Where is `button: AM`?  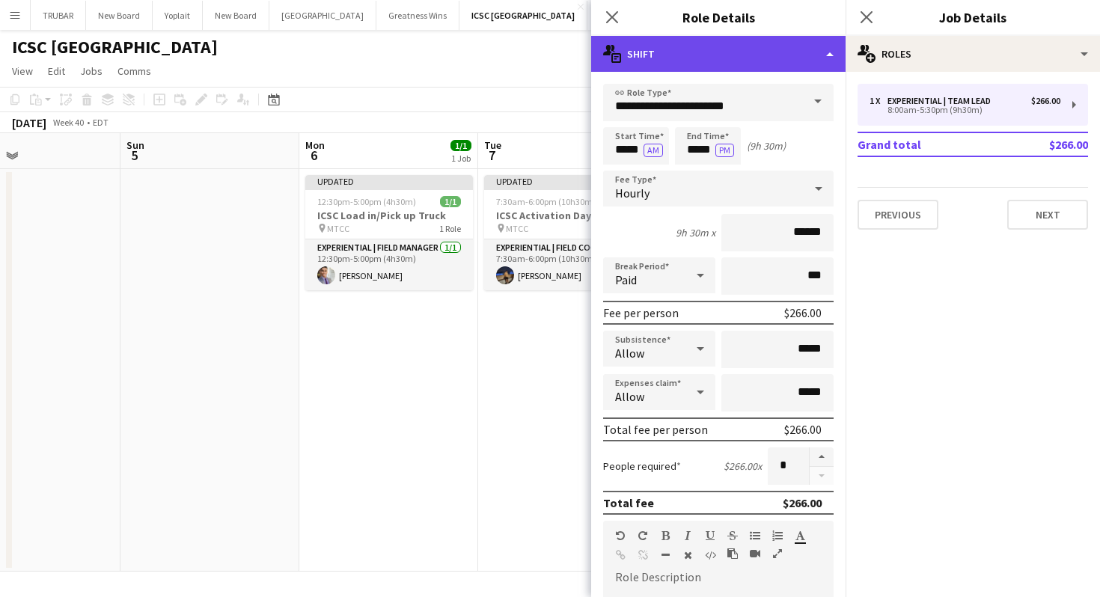
button: AM is located at coordinates (653, 150).